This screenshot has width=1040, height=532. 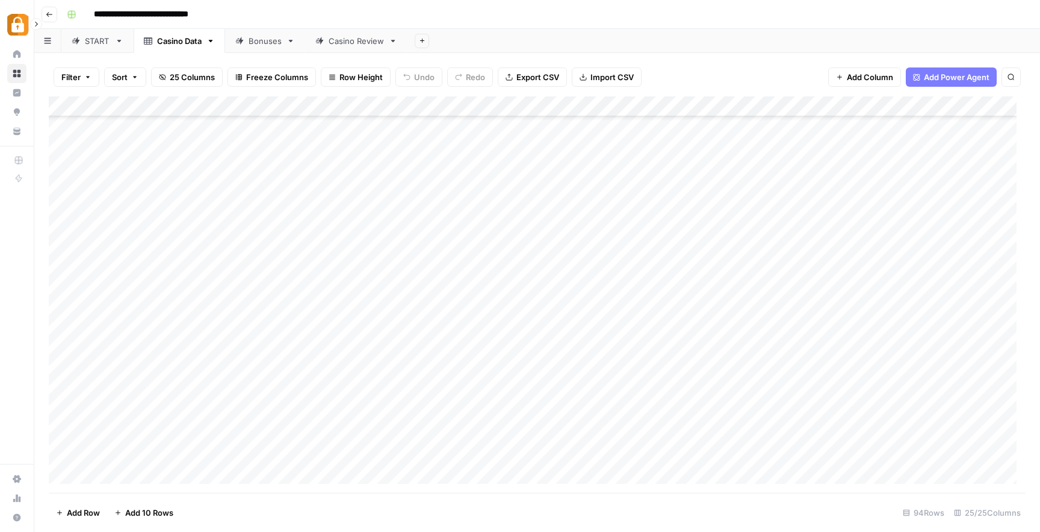 I want to click on span: Redo, so click(x=476, y=77).